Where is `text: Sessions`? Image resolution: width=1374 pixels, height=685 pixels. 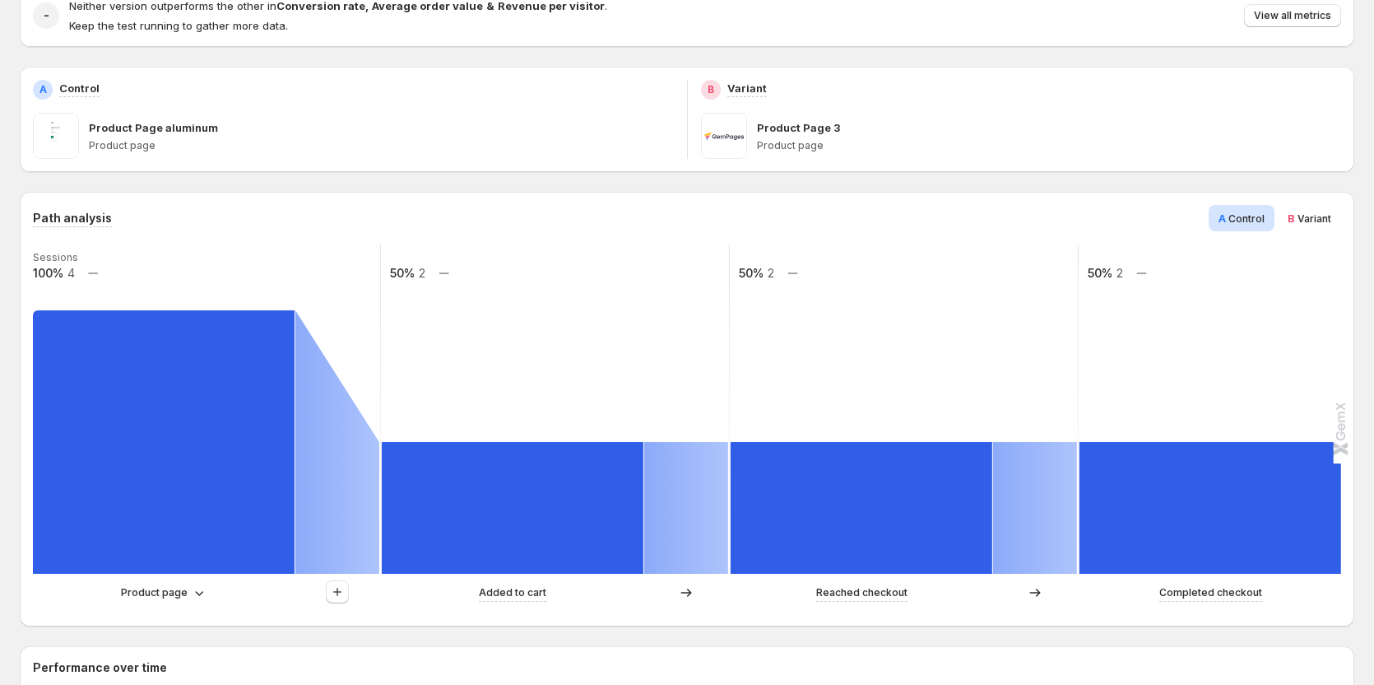 text: Sessions is located at coordinates (55, 257).